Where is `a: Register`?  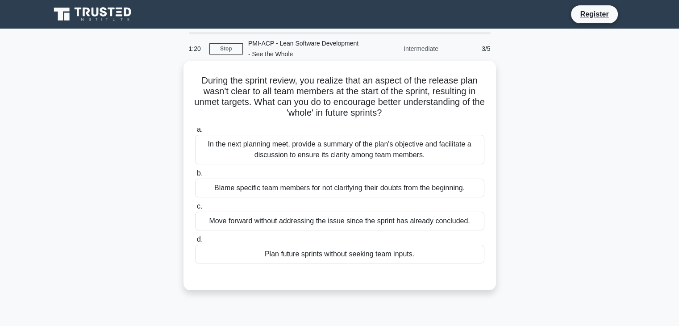 a: Register is located at coordinates (594, 14).